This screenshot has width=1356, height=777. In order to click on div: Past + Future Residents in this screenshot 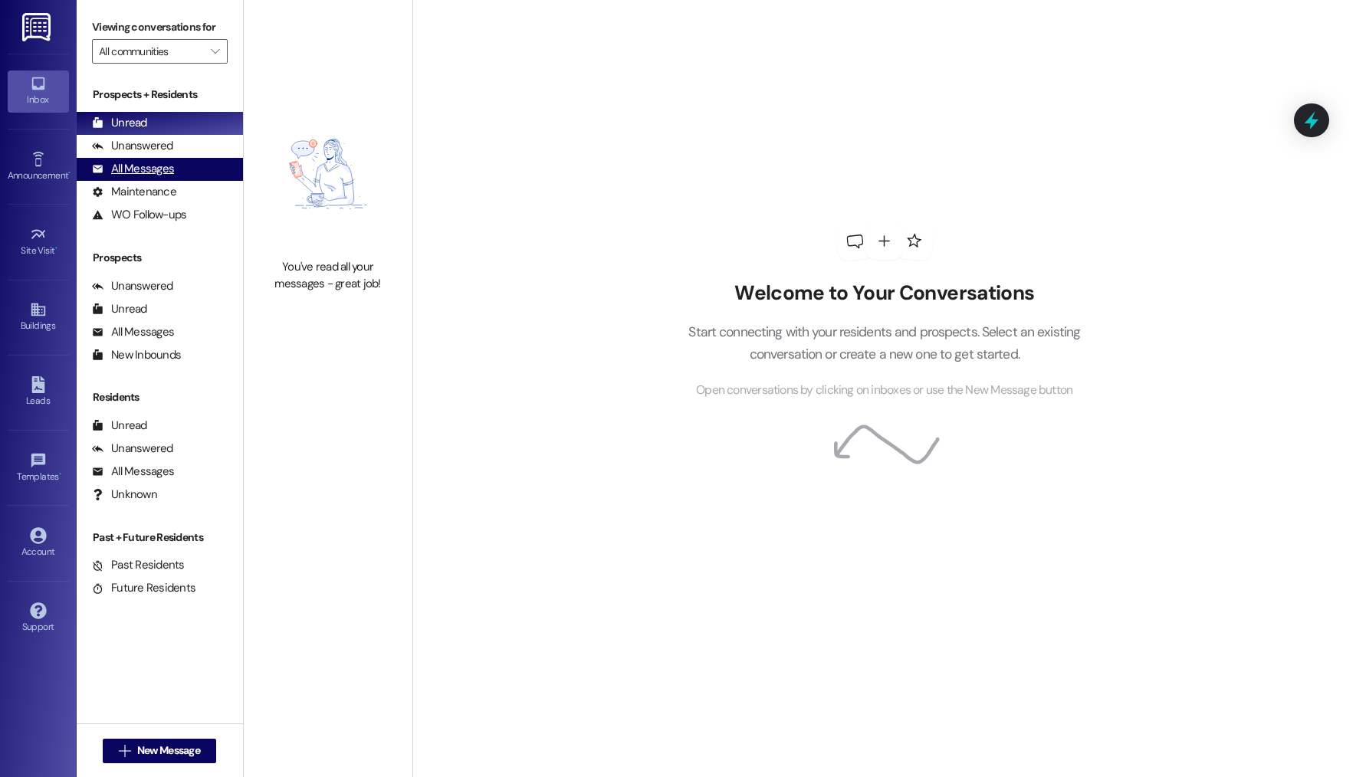, I will do `click(159, 537)`.